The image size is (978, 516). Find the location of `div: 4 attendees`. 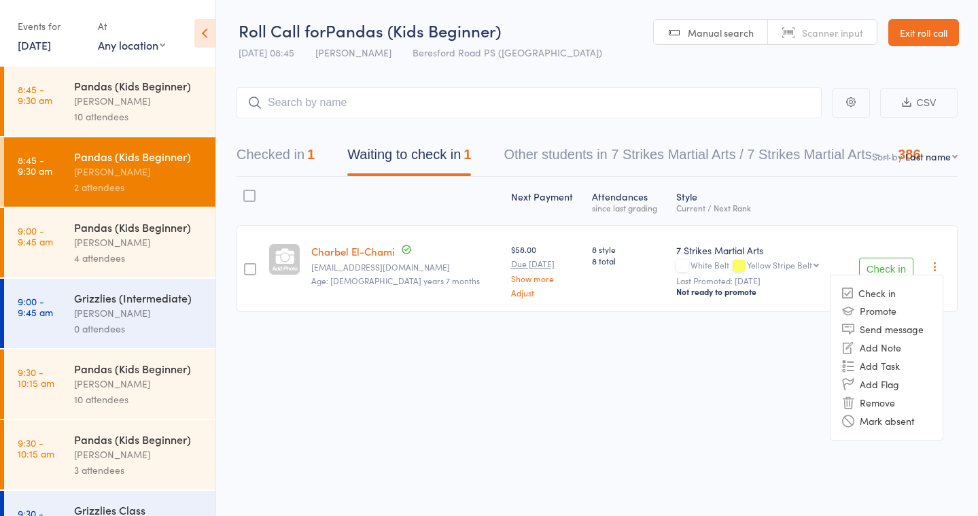

div: 4 attendees is located at coordinates (139, 258).